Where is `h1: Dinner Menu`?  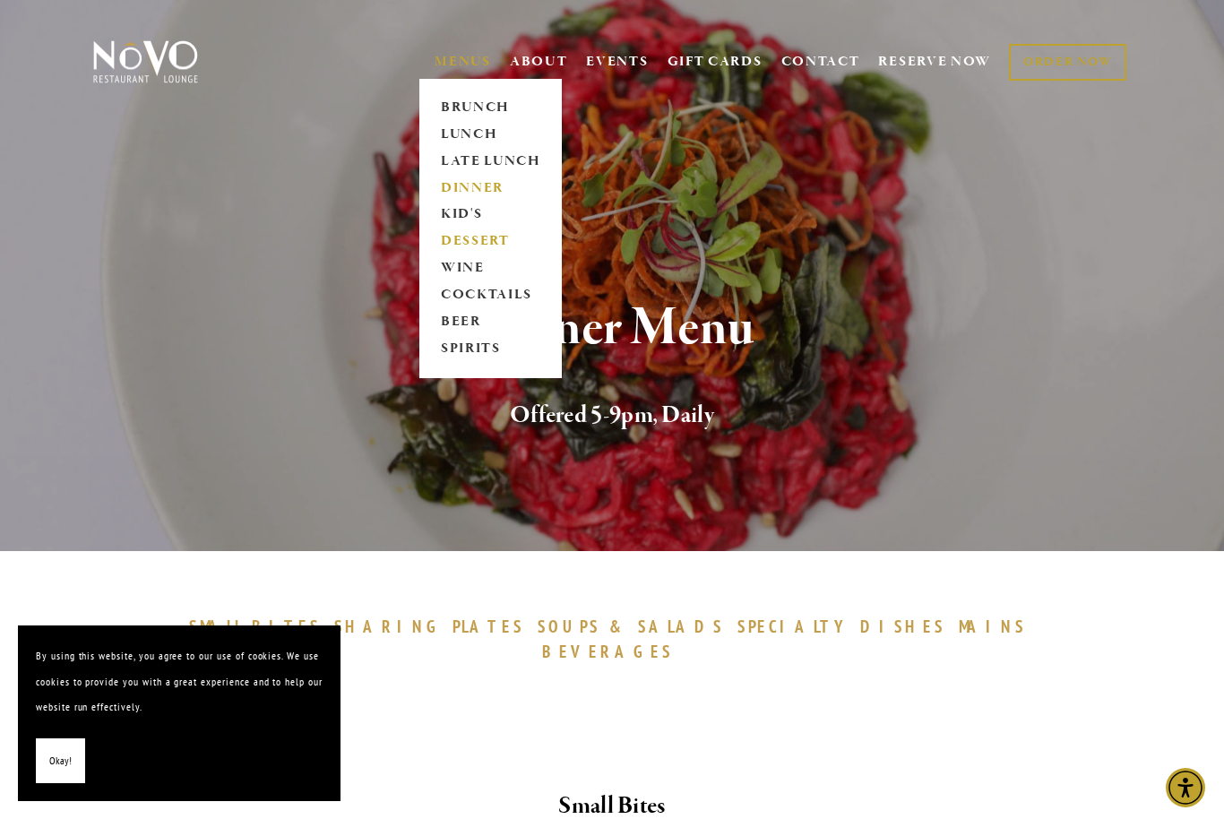
h1: Dinner Menu is located at coordinates (612, 328).